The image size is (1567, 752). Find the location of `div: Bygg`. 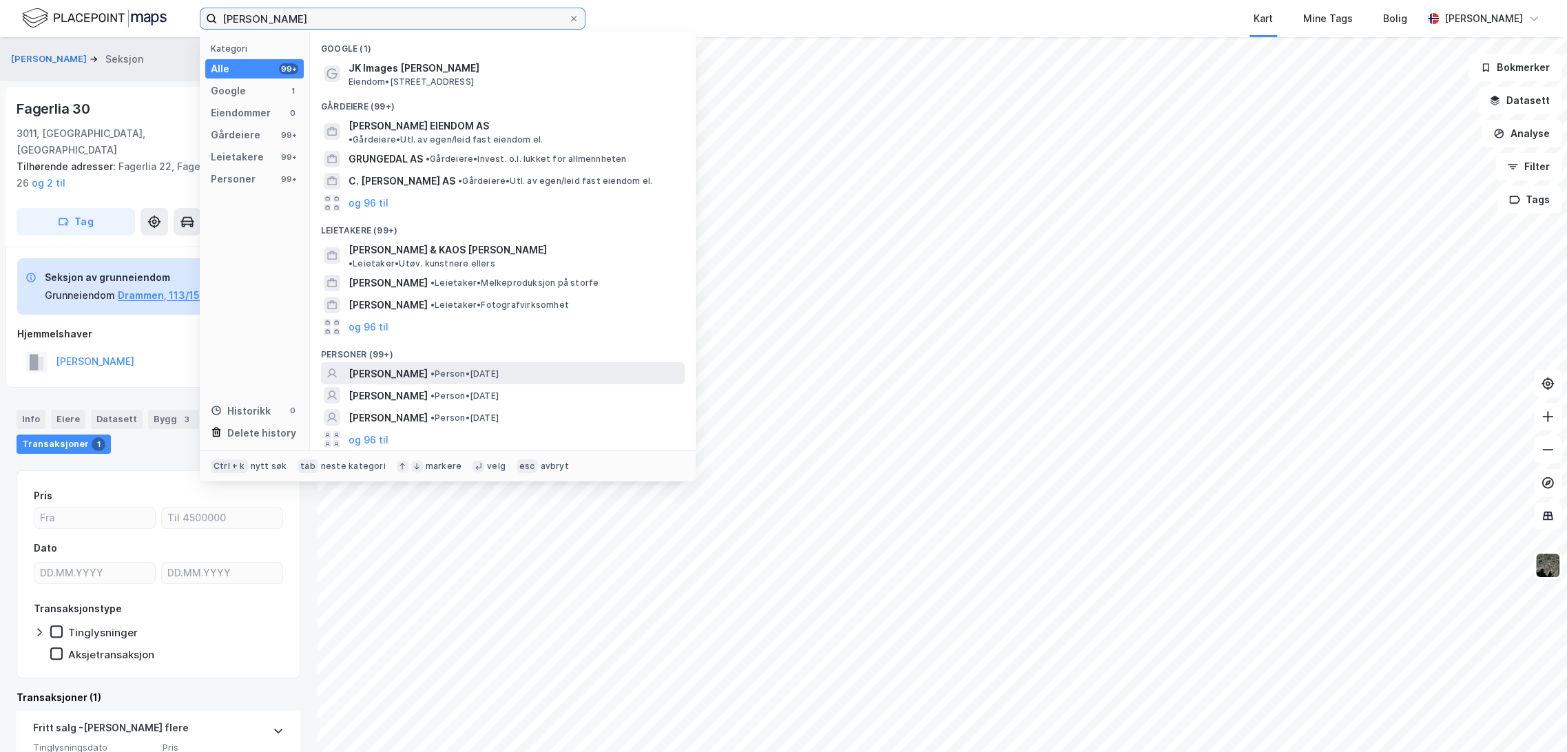

div: Bygg is located at coordinates (174, 419).